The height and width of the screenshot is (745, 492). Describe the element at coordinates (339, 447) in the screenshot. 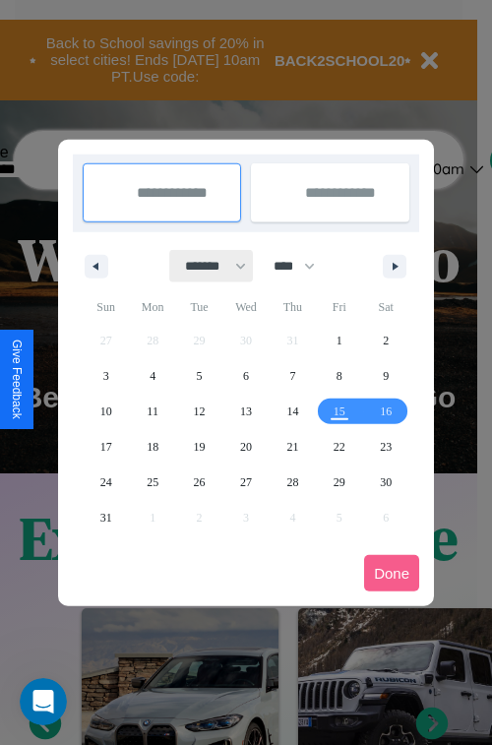

I see `span: 22` at that location.